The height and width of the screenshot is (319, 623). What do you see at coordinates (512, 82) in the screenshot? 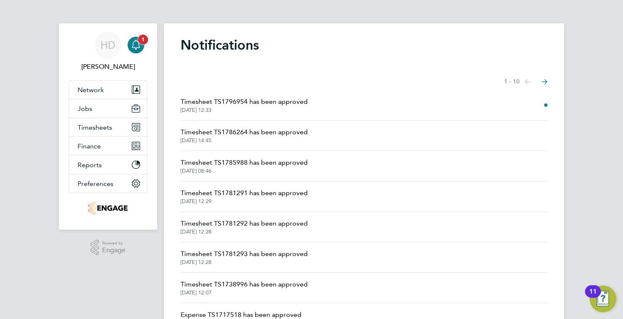
I see `span: 1 - 10` at bounding box center [512, 82].